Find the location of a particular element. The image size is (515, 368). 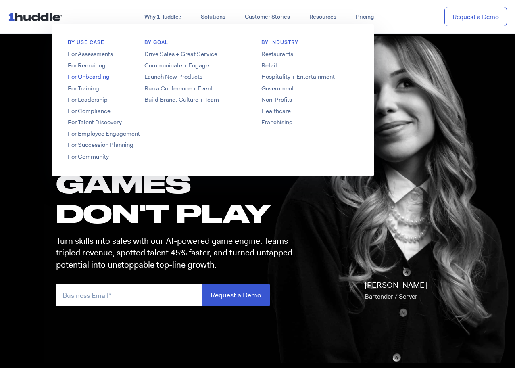

a: For Compliance is located at coordinates (116, 111).